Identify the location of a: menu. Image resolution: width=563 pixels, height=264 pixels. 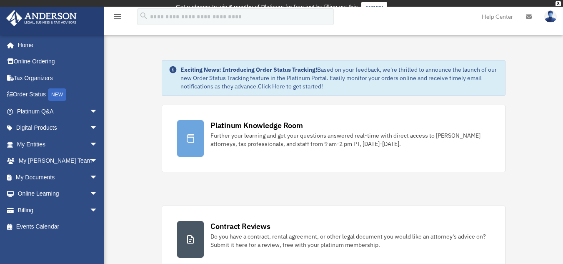
(118, 18).